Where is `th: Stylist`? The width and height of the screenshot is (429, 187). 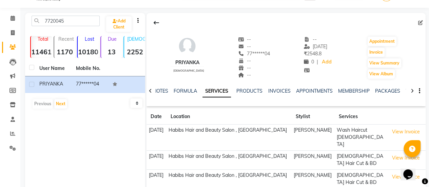 th: Stylist is located at coordinates (313, 117).